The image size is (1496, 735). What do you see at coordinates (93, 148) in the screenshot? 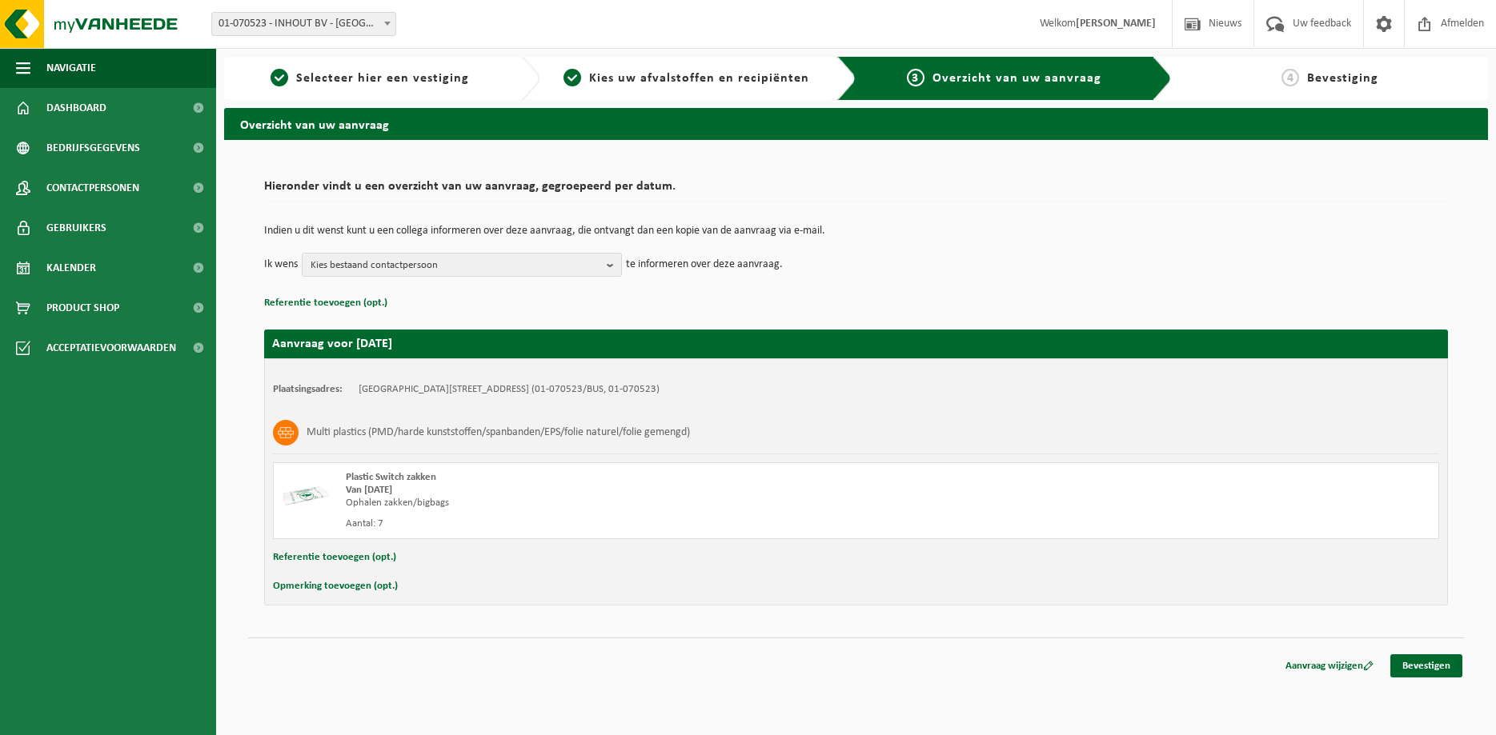
I see `span: Bedrijfsgegevens` at bounding box center [93, 148].